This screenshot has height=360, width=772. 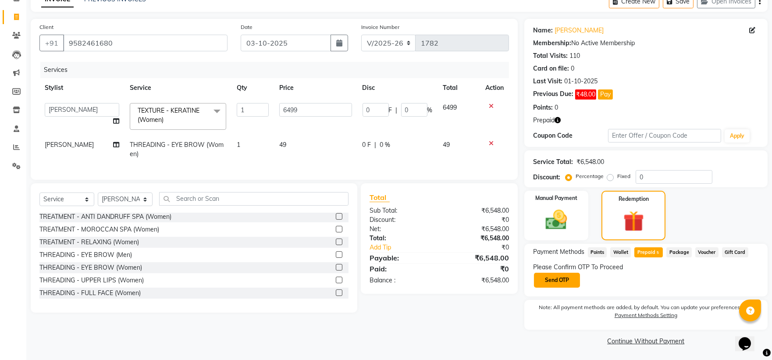 I want to click on span: Wallet, so click(x=620, y=252).